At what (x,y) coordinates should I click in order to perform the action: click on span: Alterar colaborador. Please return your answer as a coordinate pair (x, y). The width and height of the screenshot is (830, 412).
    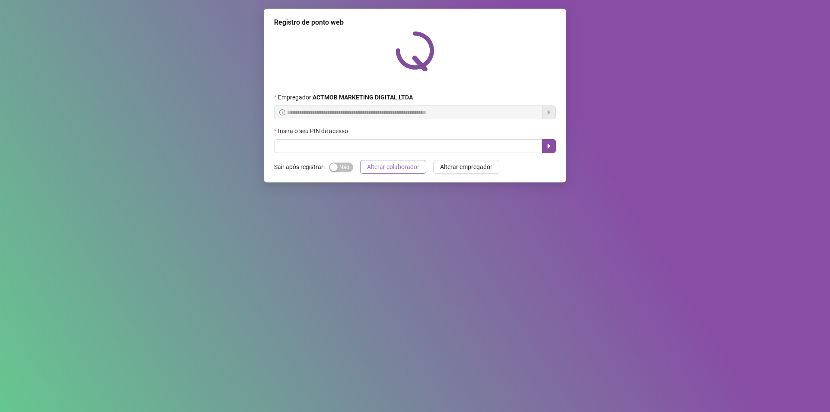
    Looking at the image, I should click on (393, 167).